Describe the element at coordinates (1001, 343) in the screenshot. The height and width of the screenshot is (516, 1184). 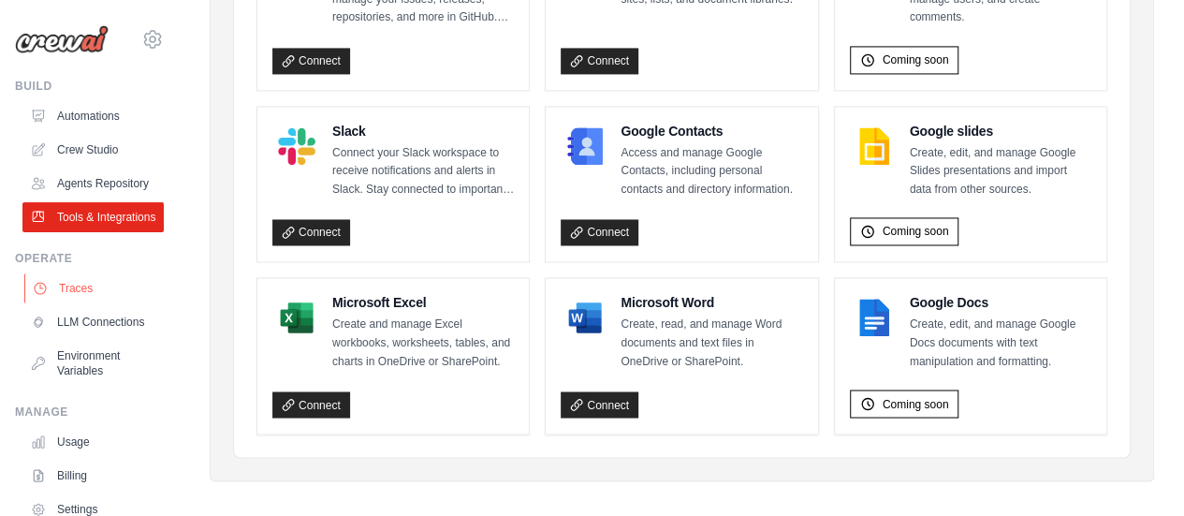
I see `p: Create, edit, and manage Google Docs documents with text manipulation and formatting.` at that location.